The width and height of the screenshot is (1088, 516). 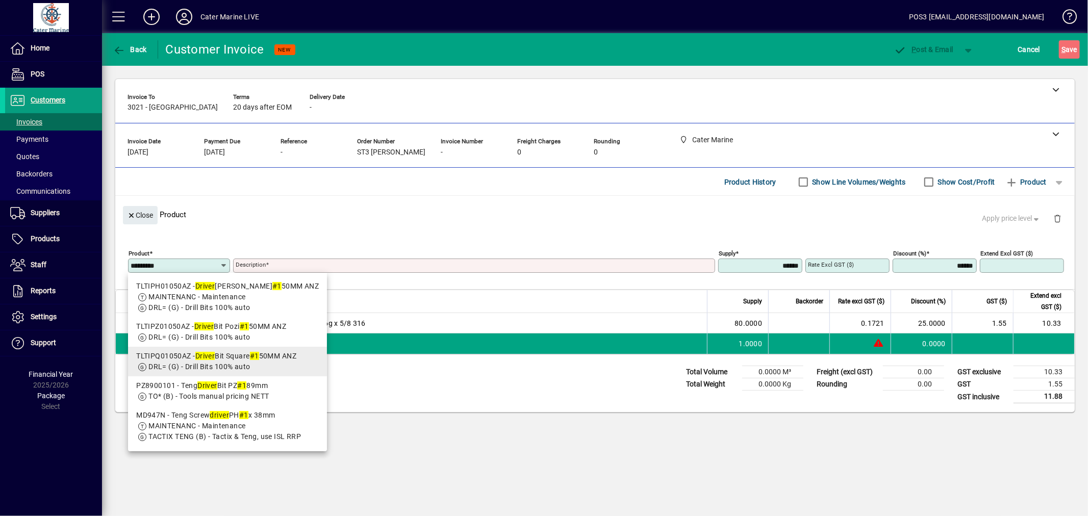 What do you see at coordinates (810, 302) in the screenshot?
I see `span: Backorder` at bounding box center [810, 302].